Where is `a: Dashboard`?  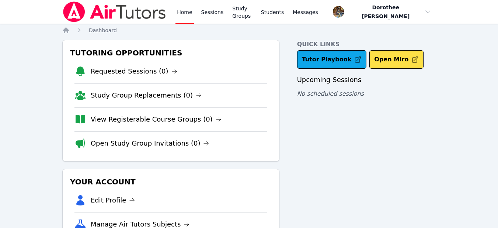
a: Dashboard is located at coordinates (103, 30).